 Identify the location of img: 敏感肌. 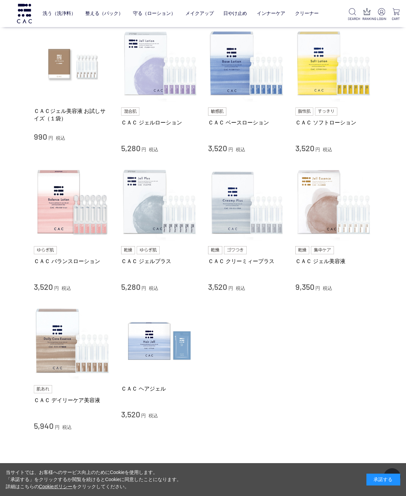
(217, 111).